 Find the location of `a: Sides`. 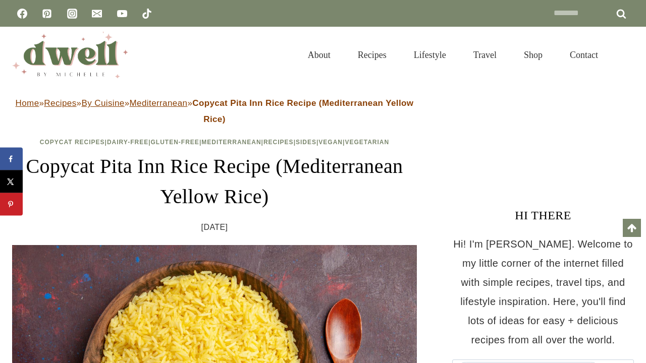

a: Sides is located at coordinates (306, 142).